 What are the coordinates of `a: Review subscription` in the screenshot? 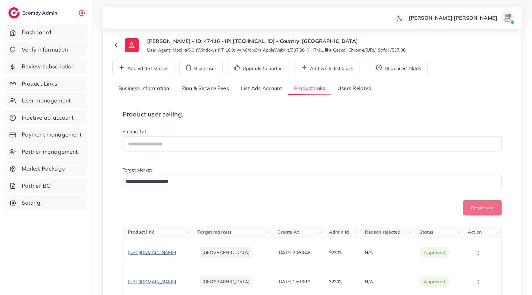 It's located at (46, 66).